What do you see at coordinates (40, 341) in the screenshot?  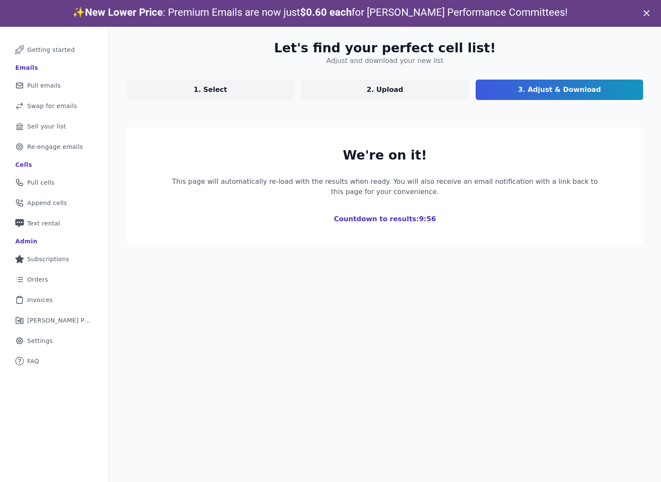 I see `span: Settings` at bounding box center [40, 341].